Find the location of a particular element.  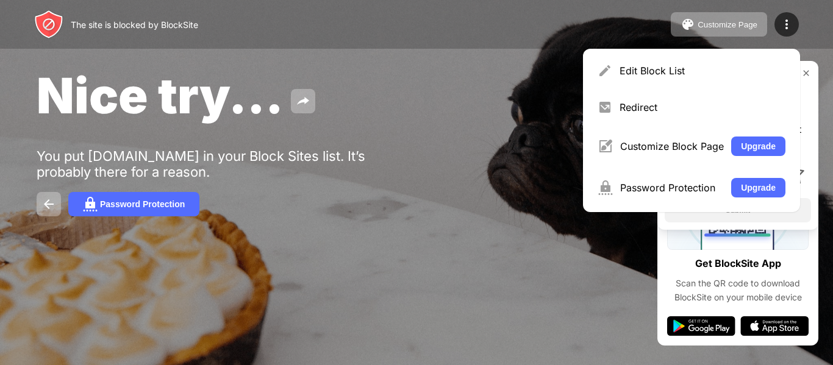

img: rate-us-close.svg is located at coordinates (806, 73).